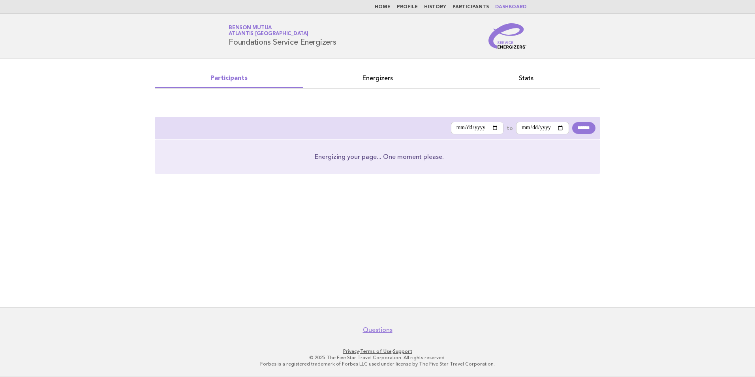  I want to click on img: Service Energizers, so click(507, 36).